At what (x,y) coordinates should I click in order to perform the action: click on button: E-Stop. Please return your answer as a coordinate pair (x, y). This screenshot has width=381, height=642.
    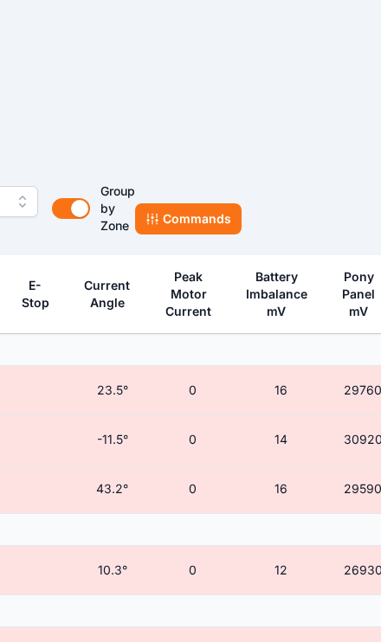
    Looking at the image, I should click on (41, 294).